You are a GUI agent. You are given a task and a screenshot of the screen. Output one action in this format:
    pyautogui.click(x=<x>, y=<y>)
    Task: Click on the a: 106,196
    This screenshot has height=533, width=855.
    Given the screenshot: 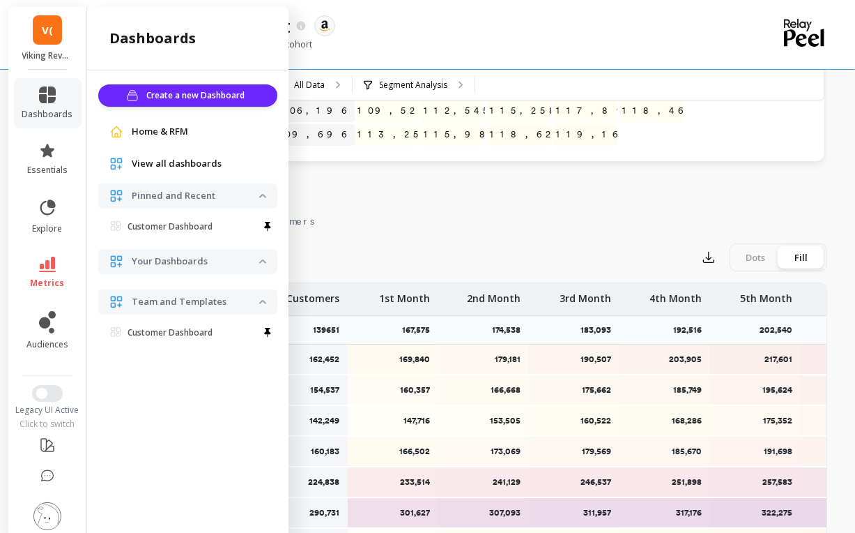 What is the action you would take?
    pyautogui.click(x=316, y=111)
    